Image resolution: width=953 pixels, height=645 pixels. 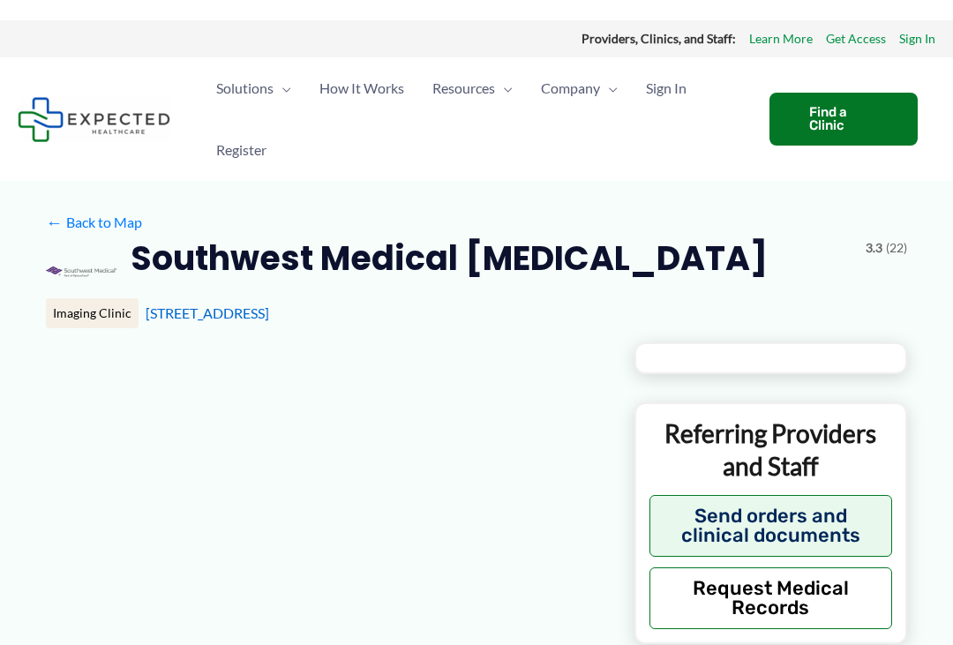 What do you see at coordinates (472, 68) in the screenshot?
I see `a: ResourcesMenu Toggle` at bounding box center [472, 68].